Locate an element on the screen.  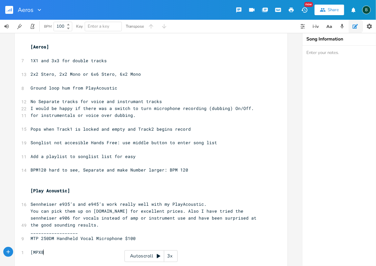
span: [MPX8 is located at coordinates (37, 252).